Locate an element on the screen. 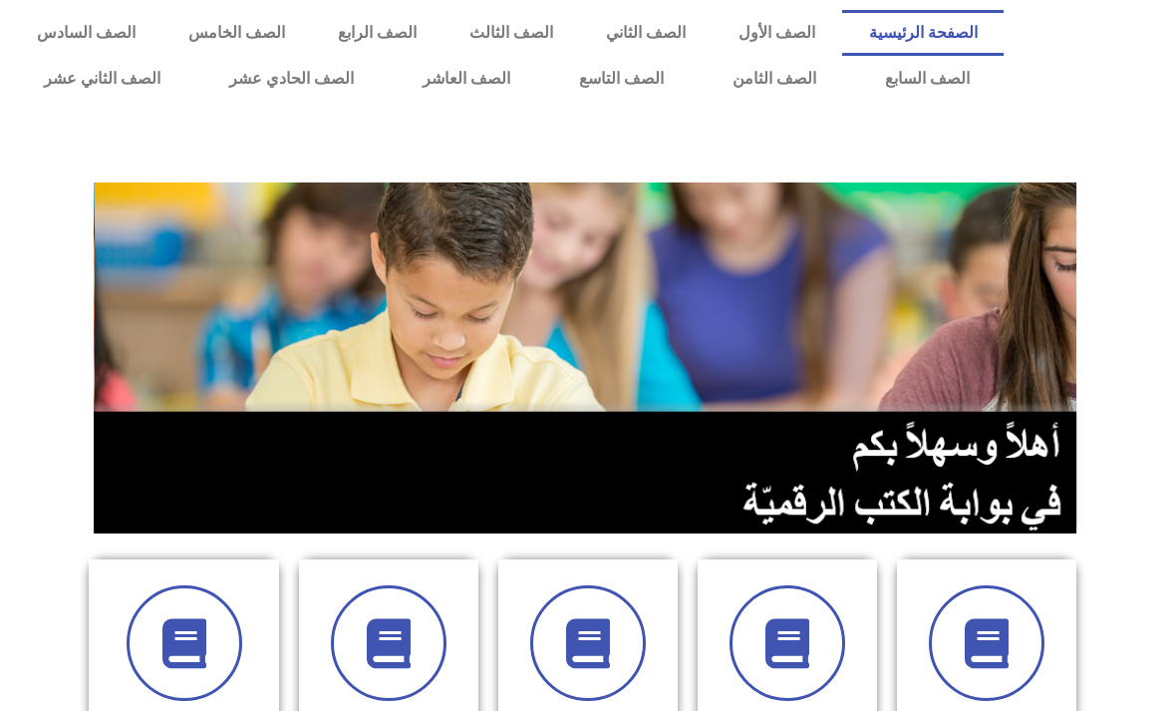  a: الصف السادس is located at coordinates (86, 33).